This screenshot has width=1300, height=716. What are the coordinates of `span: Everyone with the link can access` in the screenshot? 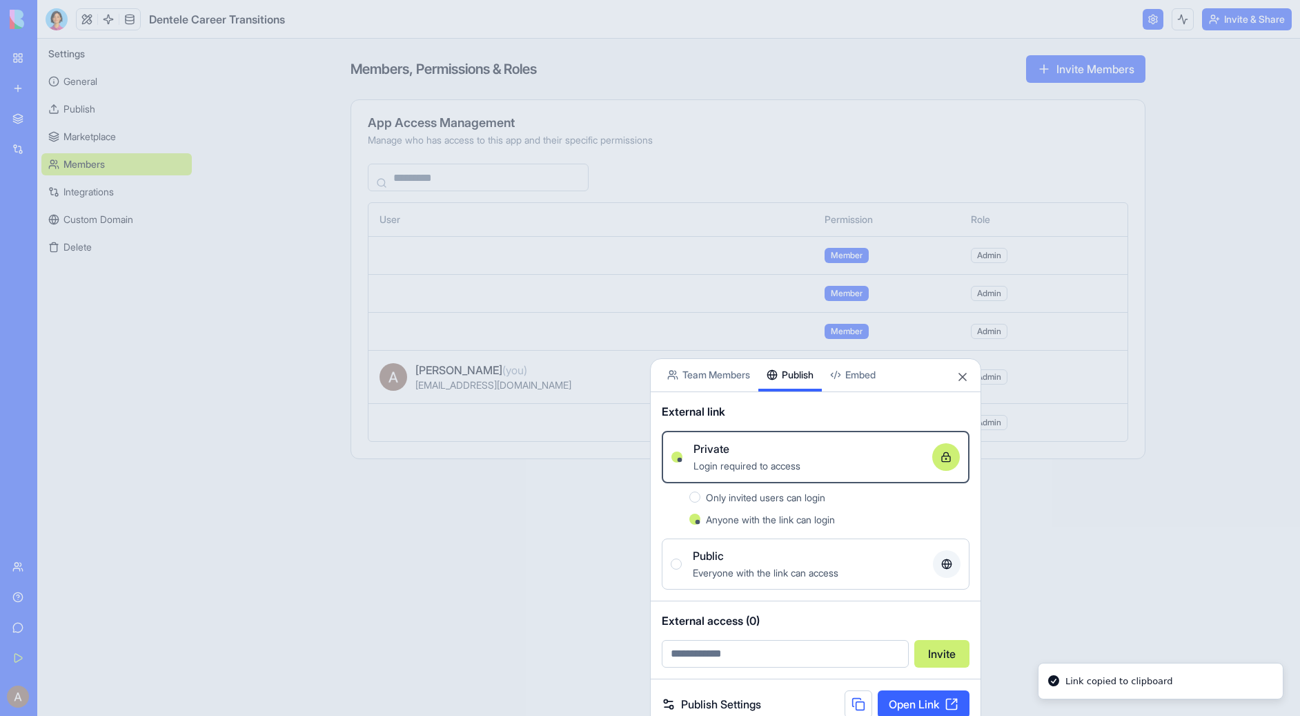 It's located at (766, 572).